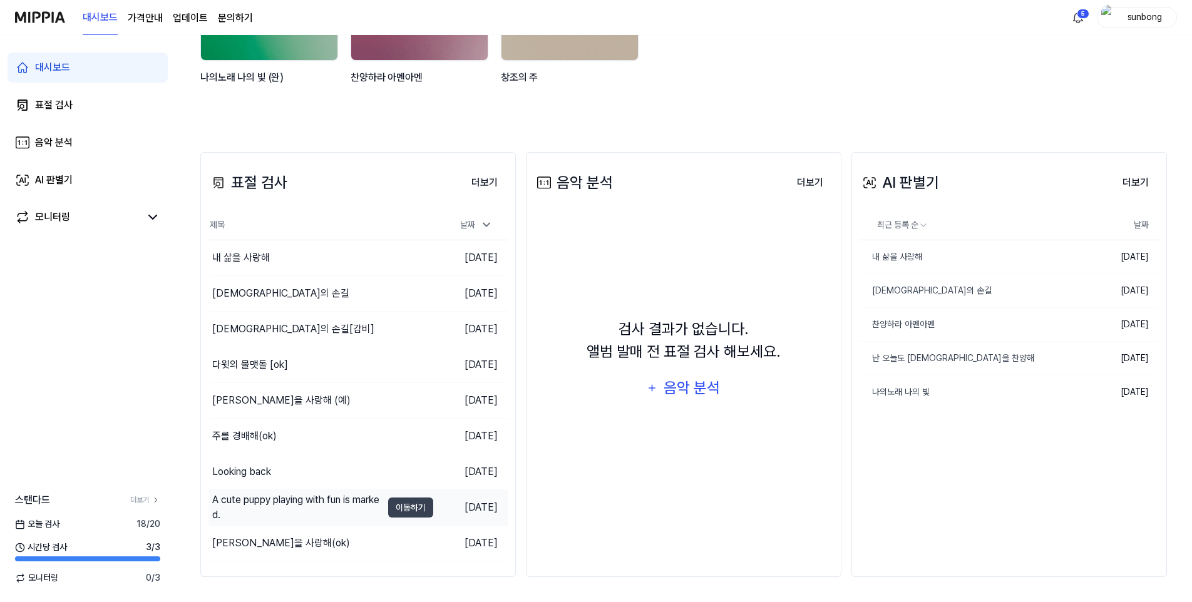  What do you see at coordinates (244, 436) in the screenshot?
I see `div: 주를 경배해(ok)` at bounding box center [244, 436].